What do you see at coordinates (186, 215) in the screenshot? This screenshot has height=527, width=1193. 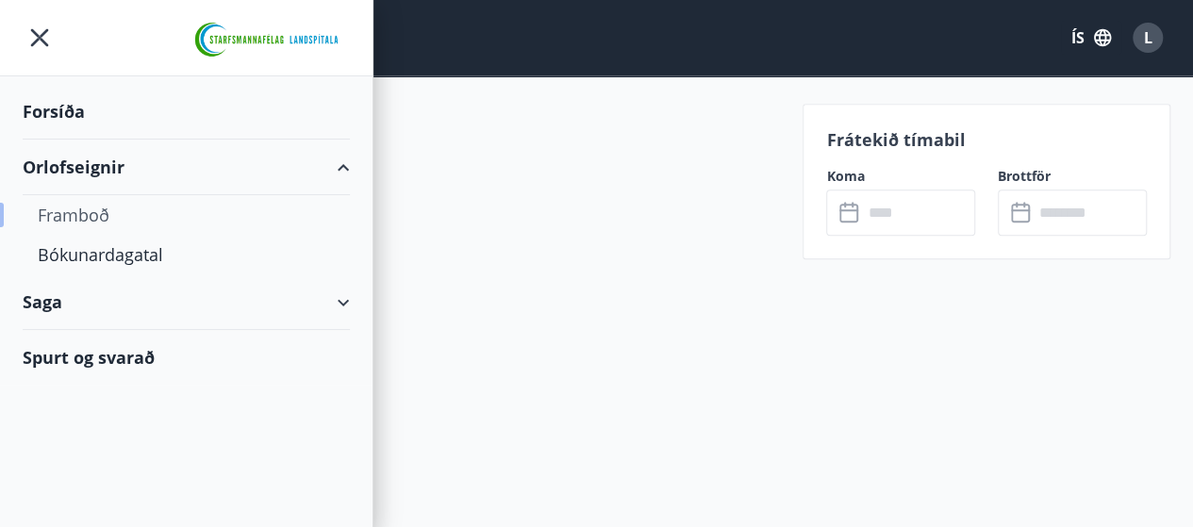 I see `div: Framboð` at bounding box center [186, 215].